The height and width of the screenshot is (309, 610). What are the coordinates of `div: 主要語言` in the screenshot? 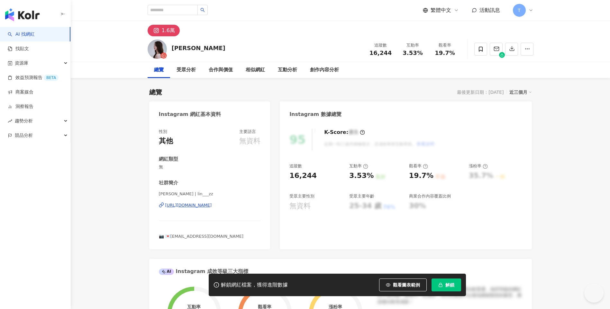 It's located at (248, 132).